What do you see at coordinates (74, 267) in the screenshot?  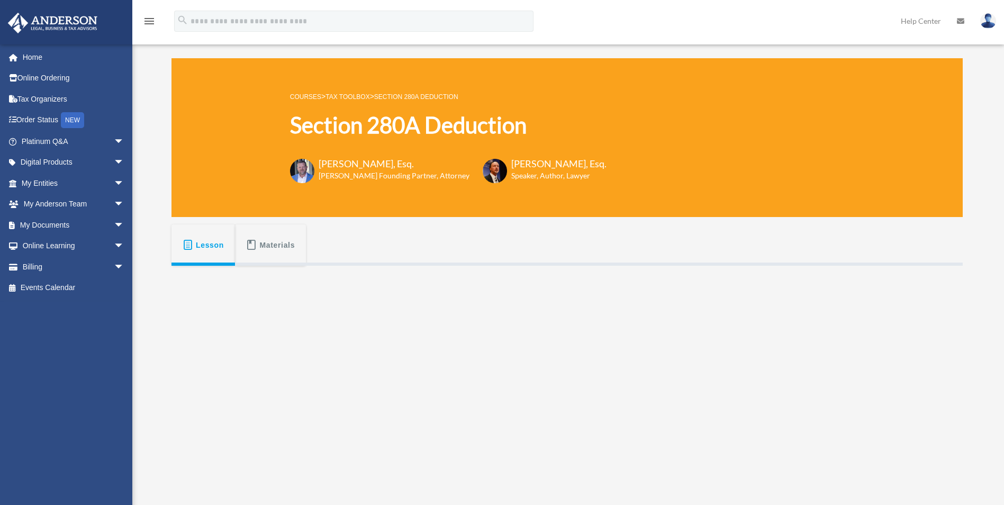 I see `a: Billingarrow_drop_down` at bounding box center [74, 267].